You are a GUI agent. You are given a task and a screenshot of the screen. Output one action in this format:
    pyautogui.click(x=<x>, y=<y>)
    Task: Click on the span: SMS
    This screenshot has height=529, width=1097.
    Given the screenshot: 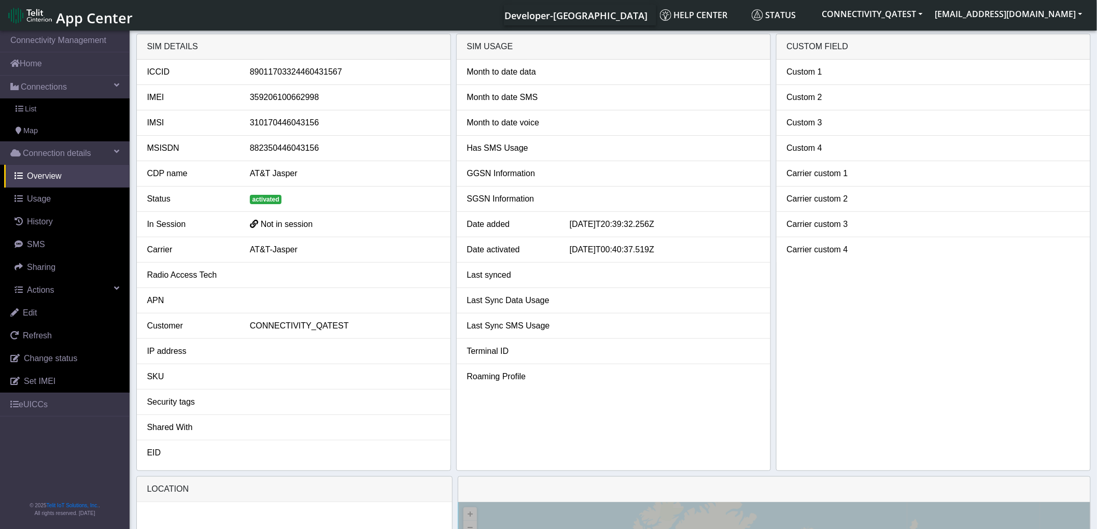 What is the action you would take?
    pyautogui.click(x=36, y=244)
    